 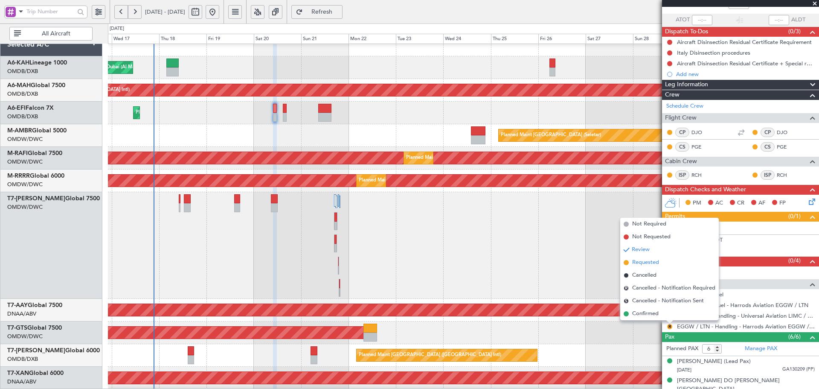 What do you see at coordinates (746, 326) in the screenshot?
I see `a: EGGW / LTN - Handling - Harrods Aviation EGGW / LTN` at bounding box center [746, 326].